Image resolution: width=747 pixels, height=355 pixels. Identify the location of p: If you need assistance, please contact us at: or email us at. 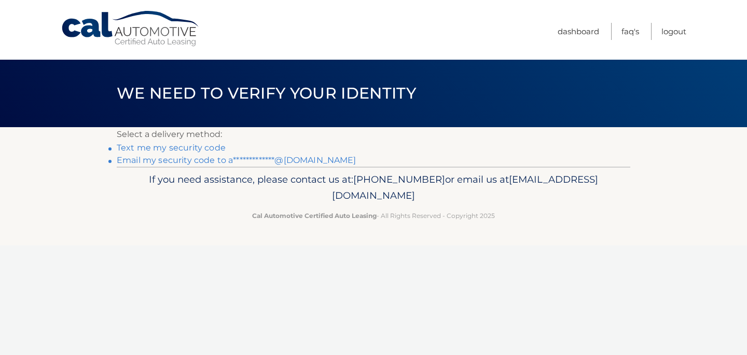
(373, 188).